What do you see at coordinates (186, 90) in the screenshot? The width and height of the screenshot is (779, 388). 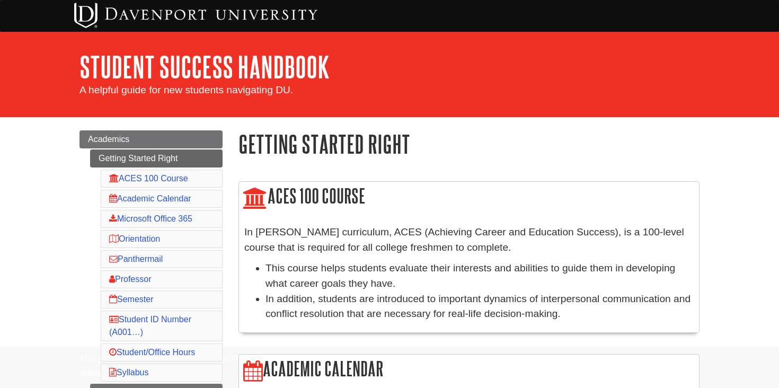 I see `span: A helpful guide for new students navigating DU.` at bounding box center [186, 90].